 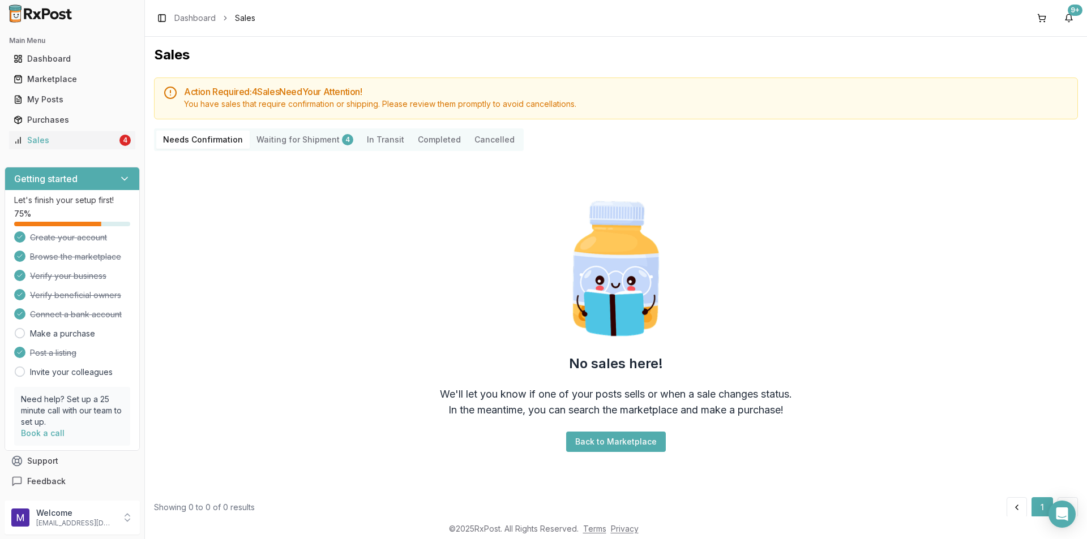 I want to click on a: Terms, so click(x=594, y=529).